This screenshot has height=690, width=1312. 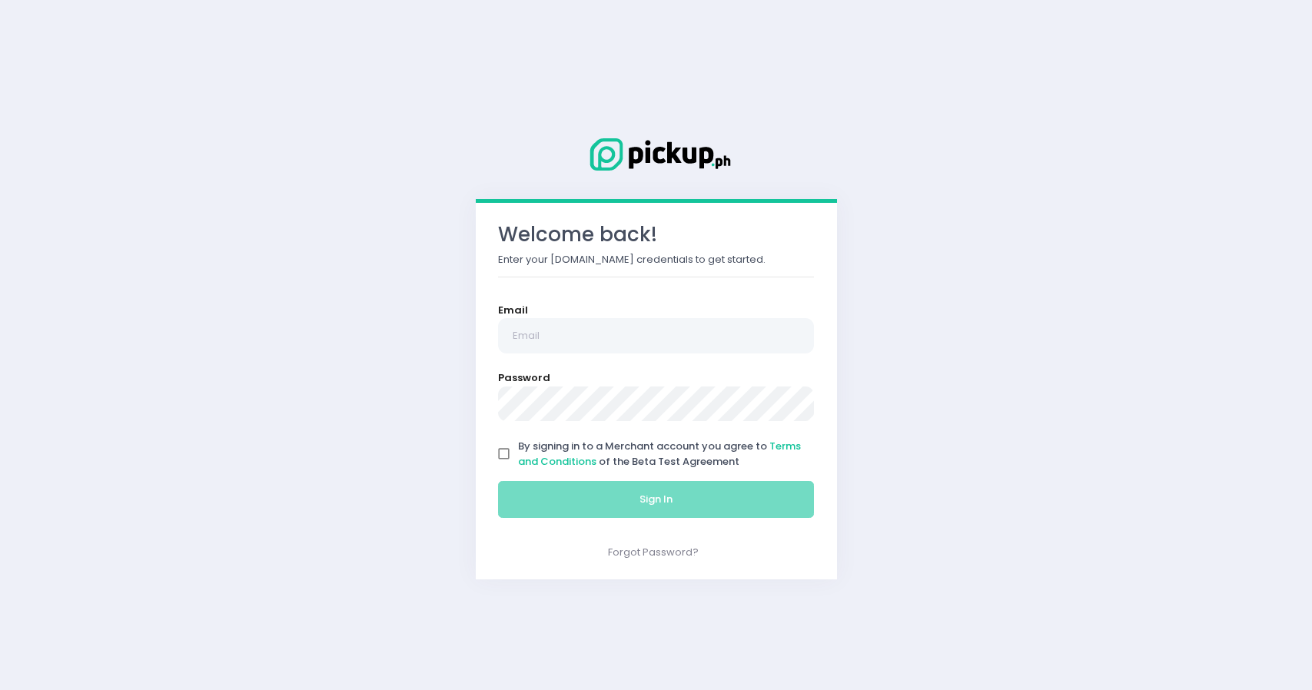 I want to click on h3: Welcome back!, so click(x=656, y=234).